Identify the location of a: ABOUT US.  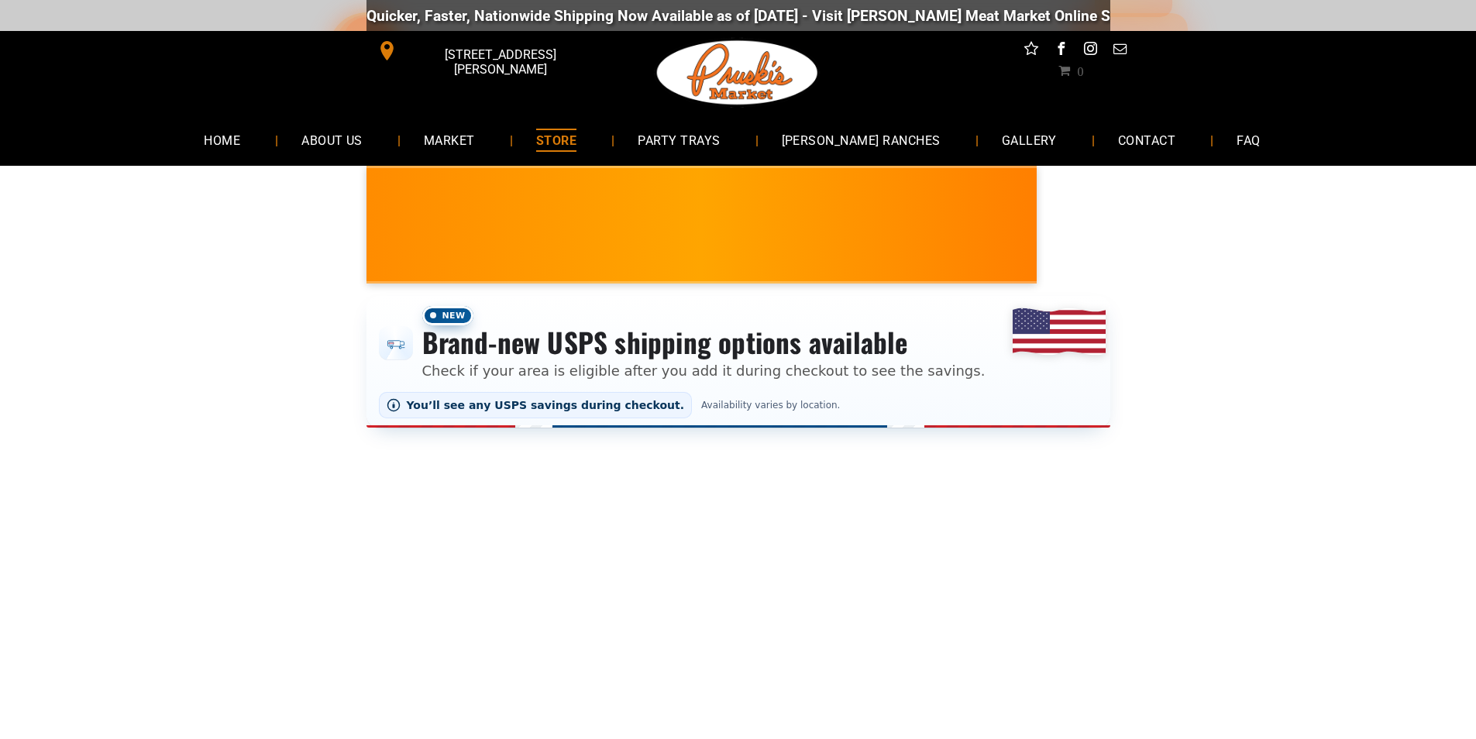
(332, 139).